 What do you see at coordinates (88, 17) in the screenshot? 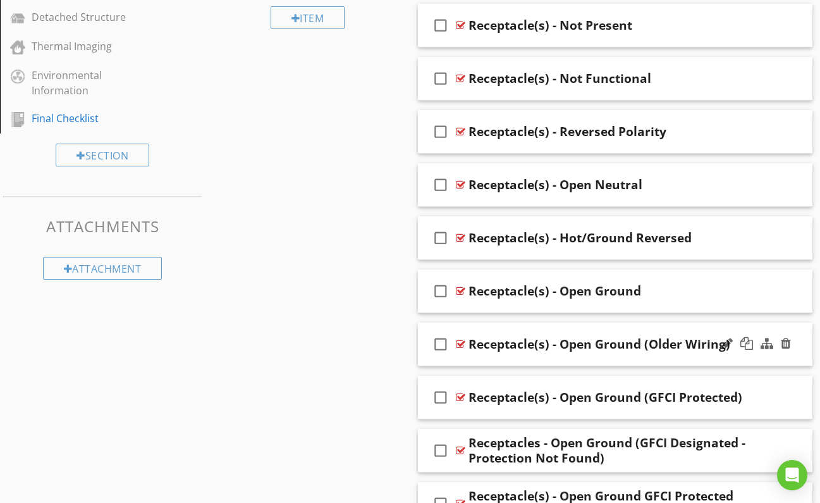
I see `div: Detached Structure` at bounding box center [88, 17].